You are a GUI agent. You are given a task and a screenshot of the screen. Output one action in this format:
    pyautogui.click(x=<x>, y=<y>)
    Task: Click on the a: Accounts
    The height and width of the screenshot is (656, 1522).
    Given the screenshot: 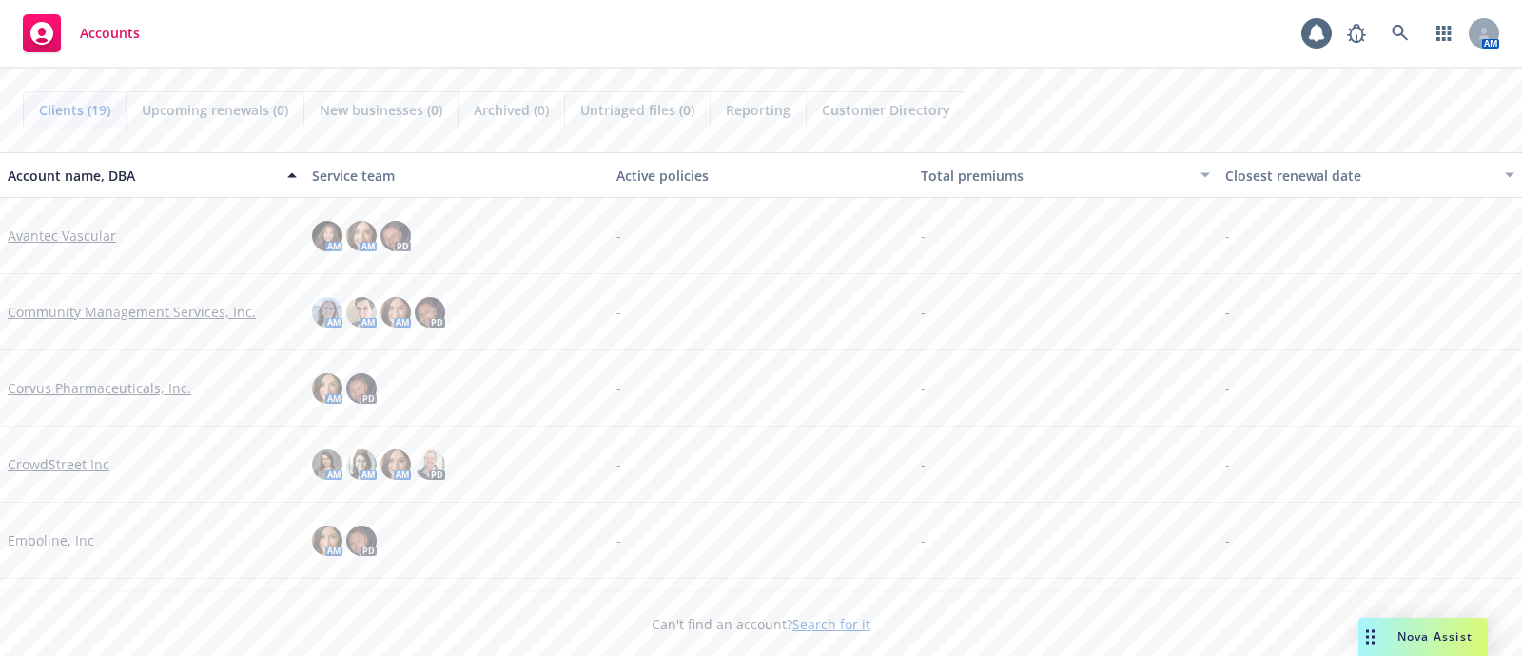 What is the action you would take?
    pyautogui.click(x=81, y=33)
    